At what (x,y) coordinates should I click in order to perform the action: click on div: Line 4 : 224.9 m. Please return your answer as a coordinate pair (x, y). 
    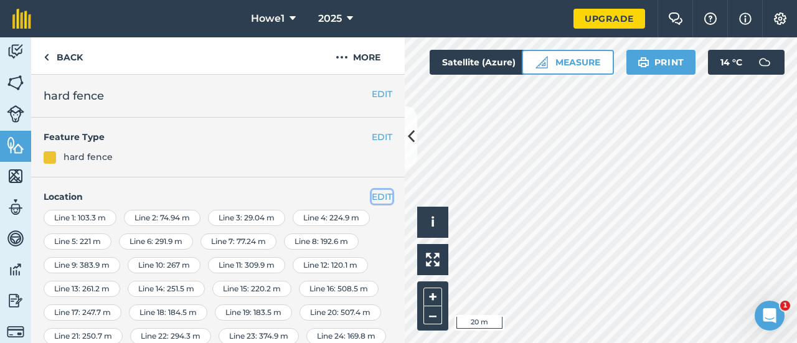
    Looking at the image, I should click on (331, 218).